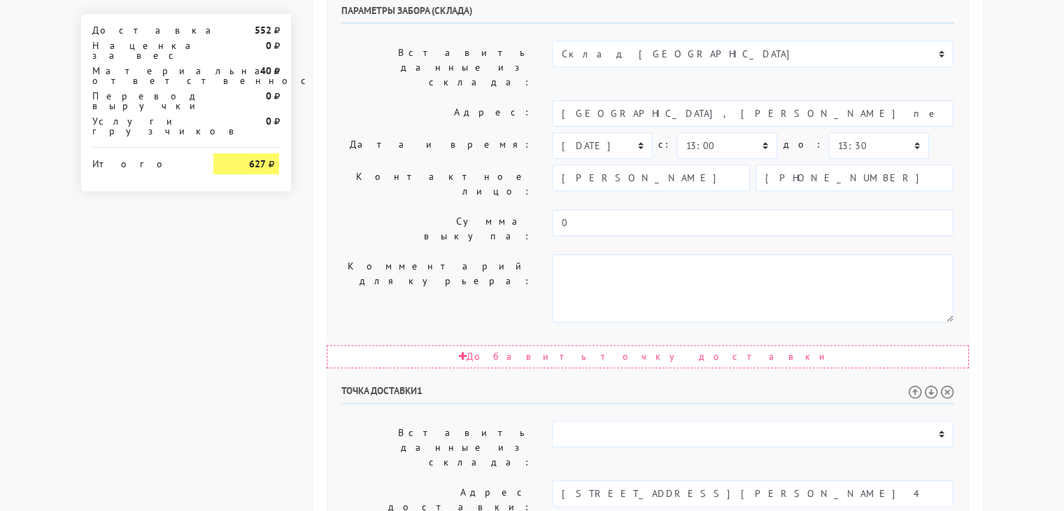 This screenshot has height=511, width=1064. I want to click on label: Адрес:, so click(437, 113).